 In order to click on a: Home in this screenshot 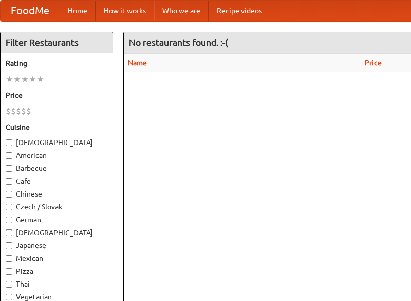, I will do `click(78, 11)`.